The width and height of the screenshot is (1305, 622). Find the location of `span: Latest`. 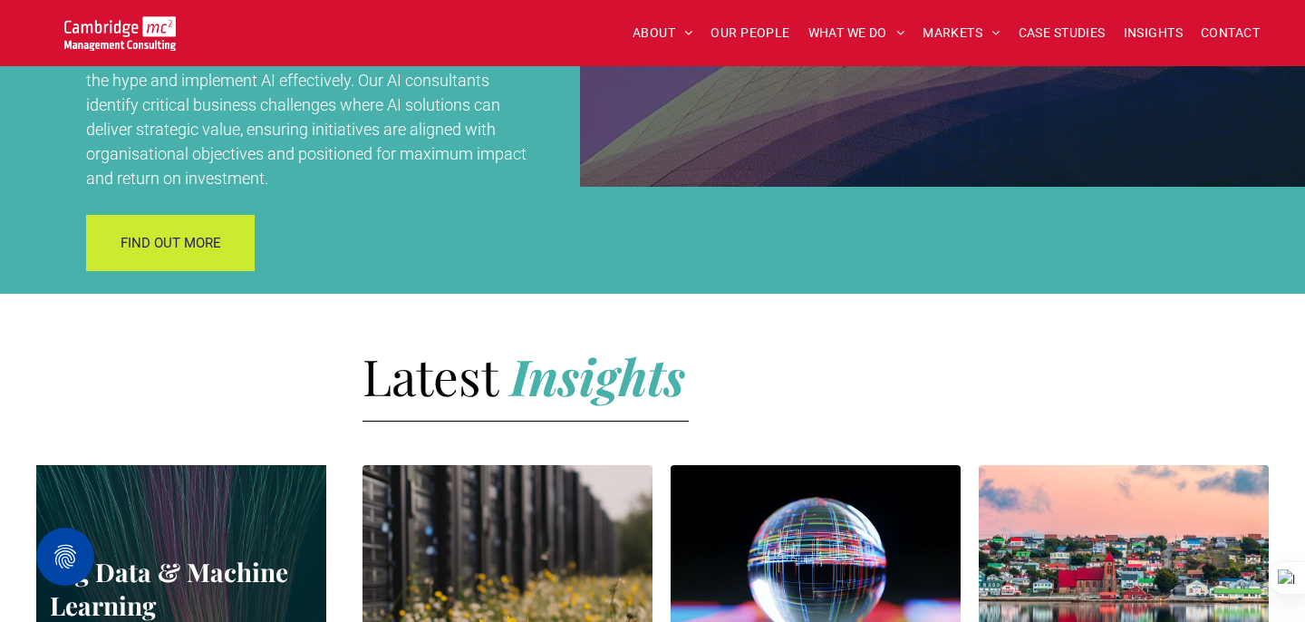

span: Latest is located at coordinates (430, 375).